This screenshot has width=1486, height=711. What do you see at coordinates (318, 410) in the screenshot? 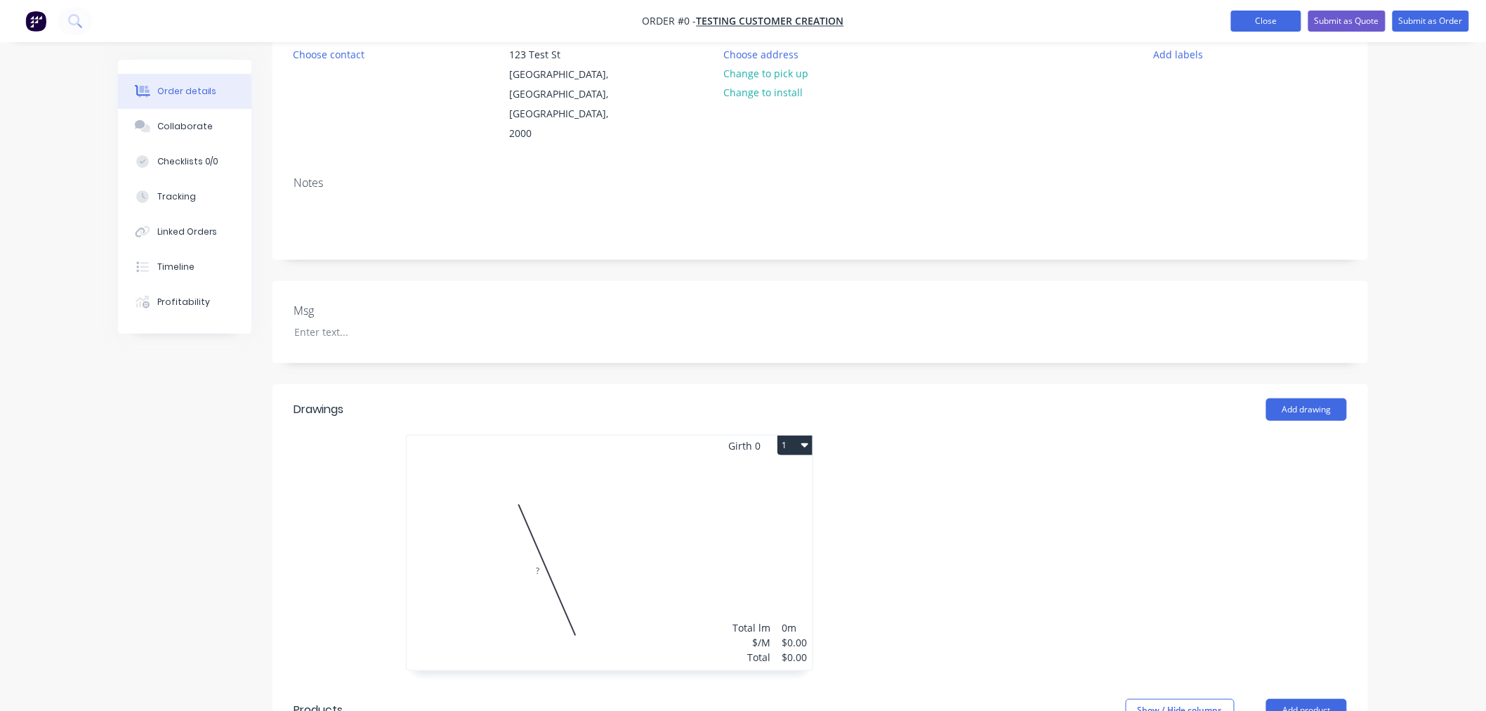
I see `div: Drawings` at bounding box center [318, 410].